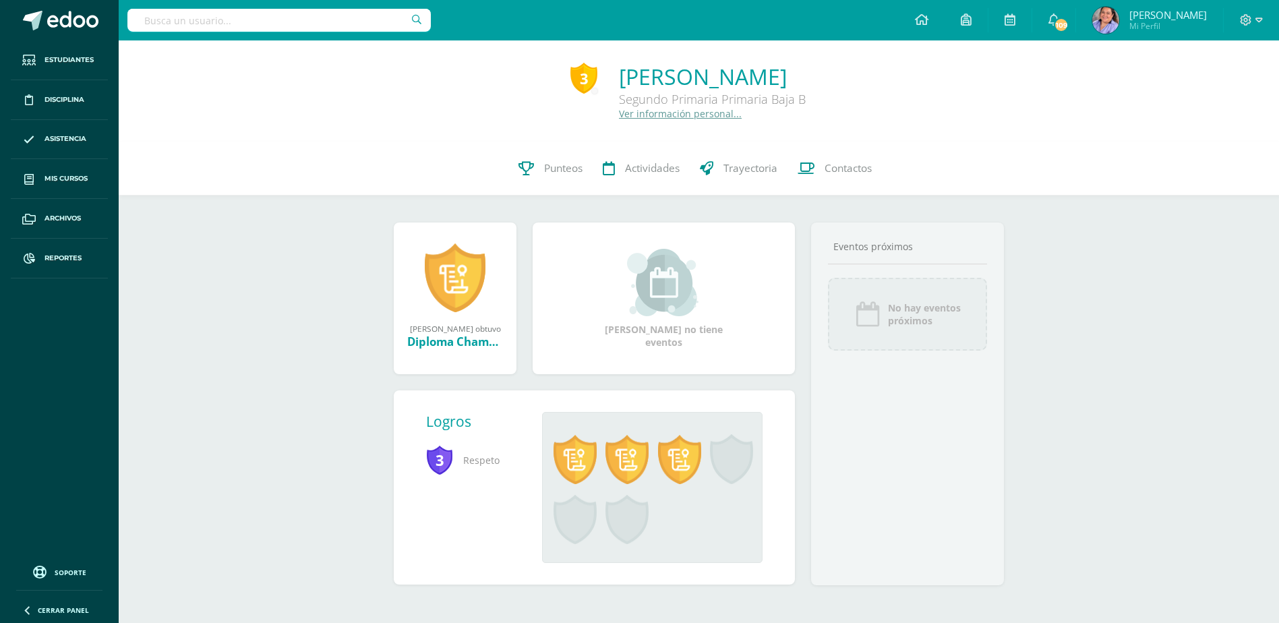 The width and height of the screenshot is (1279, 623). What do you see at coordinates (59, 179) in the screenshot?
I see `a: Mis cursos` at bounding box center [59, 179].